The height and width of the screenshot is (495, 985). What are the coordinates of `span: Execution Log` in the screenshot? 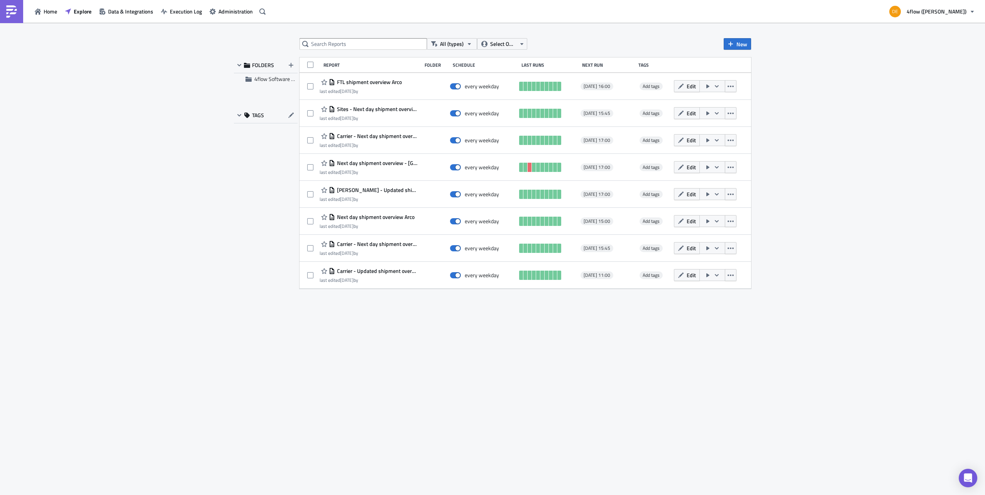 It's located at (186, 11).